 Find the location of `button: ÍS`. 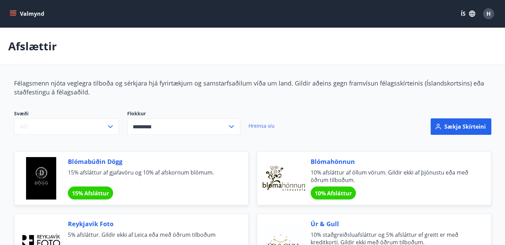

button: ÍS is located at coordinates (468, 14).